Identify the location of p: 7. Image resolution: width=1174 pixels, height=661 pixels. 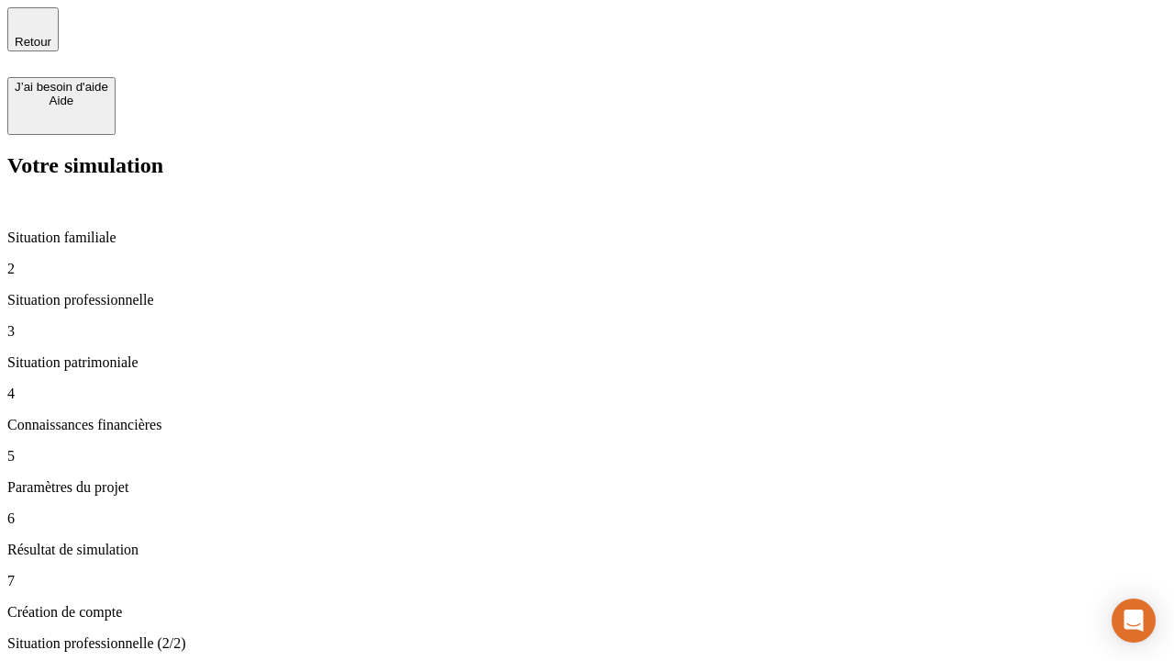
(587, 581).